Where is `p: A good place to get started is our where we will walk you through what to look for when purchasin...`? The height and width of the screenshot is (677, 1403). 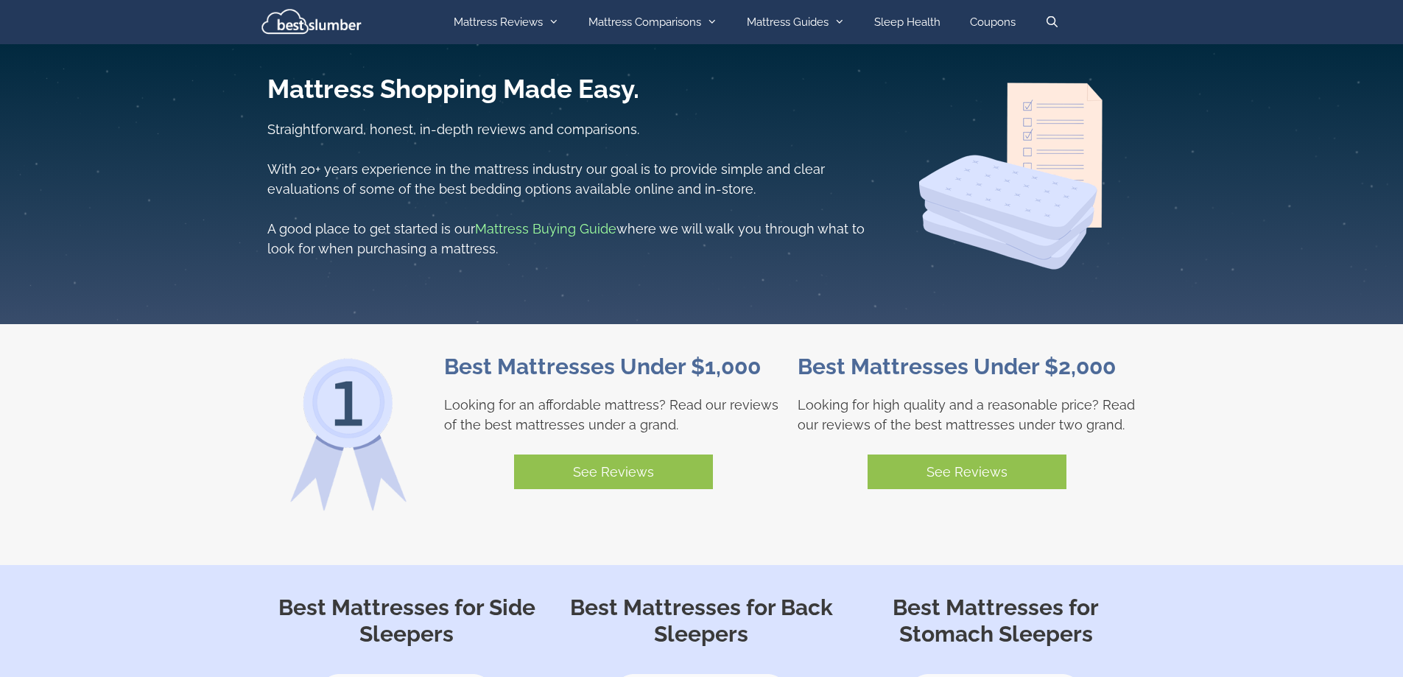
p: A good place to get started is our where we will walk you through what to look for when purchasin... is located at coordinates (569, 239).